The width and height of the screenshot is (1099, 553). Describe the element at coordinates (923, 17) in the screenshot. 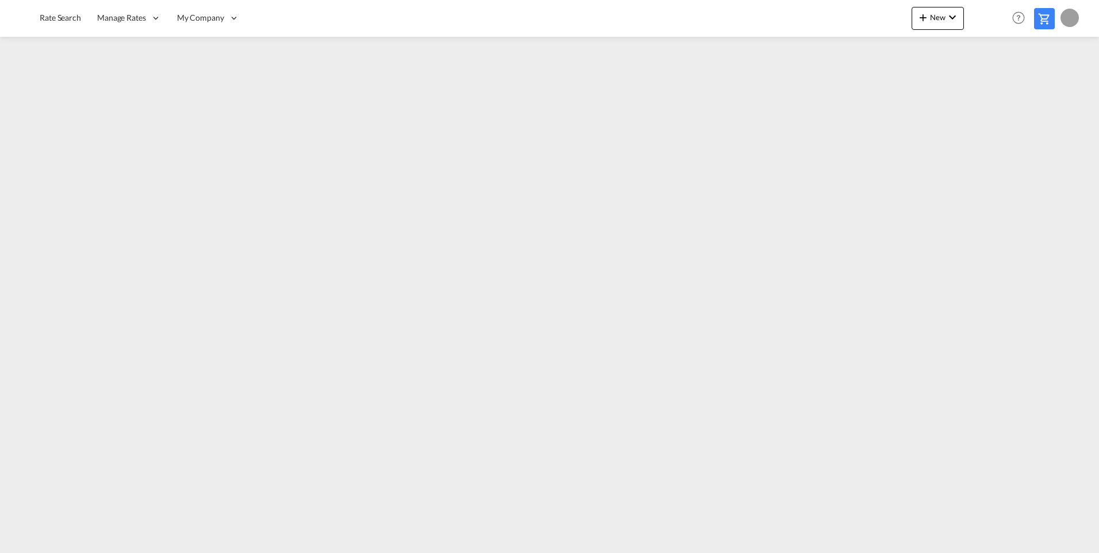

I see `md-icon: icon-plus 400-fg` at that location.